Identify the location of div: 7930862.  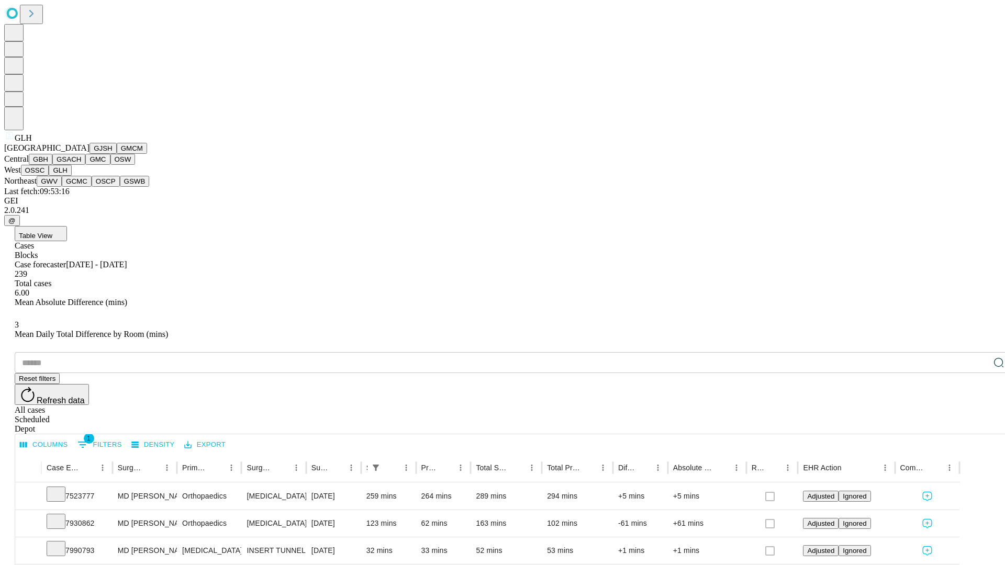
(77, 524).